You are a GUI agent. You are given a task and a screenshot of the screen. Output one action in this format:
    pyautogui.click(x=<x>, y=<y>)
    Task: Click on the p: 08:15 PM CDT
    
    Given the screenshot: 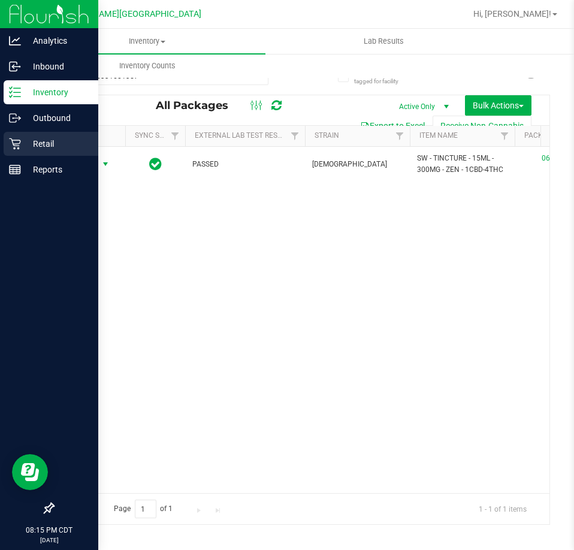 What is the action you would take?
    pyautogui.click(x=49, y=531)
    